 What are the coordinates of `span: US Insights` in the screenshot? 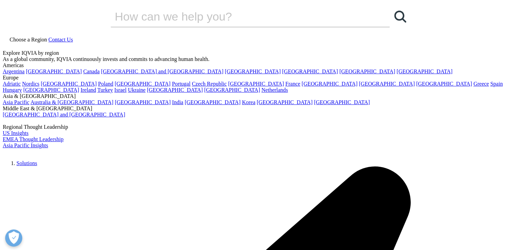 It's located at (15, 133).